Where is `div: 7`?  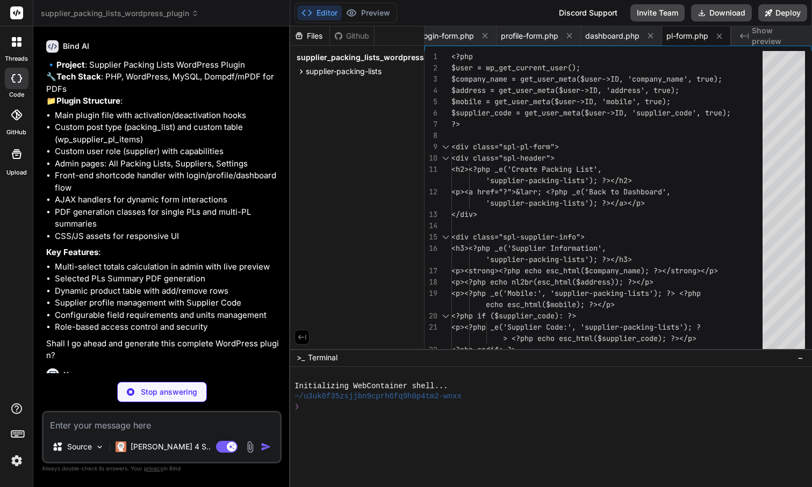
div: 7 is located at coordinates (431, 124).